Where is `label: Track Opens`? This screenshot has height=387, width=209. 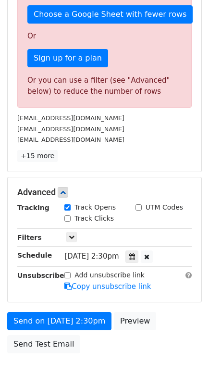 label: Track Opens is located at coordinates (95, 207).